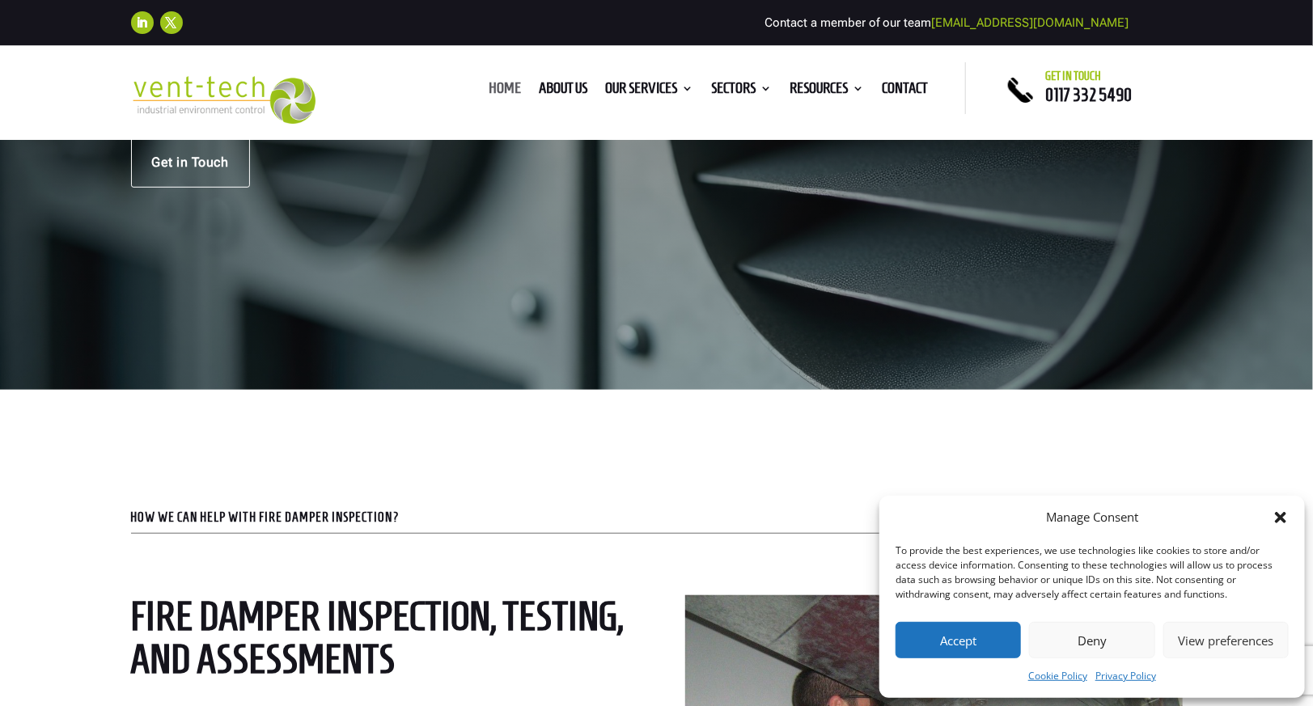 This screenshot has width=1313, height=706. What do you see at coordinates (958, 640) in the screenshot?
I see `button: Accept` at bounding box center [958, 640].